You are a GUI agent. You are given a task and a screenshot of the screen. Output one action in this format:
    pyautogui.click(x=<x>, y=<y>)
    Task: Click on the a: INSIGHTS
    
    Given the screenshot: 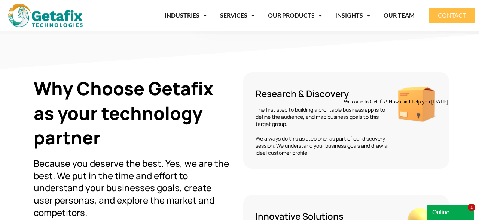 What is the action you would take?
    pyautogui.click(x=353, y=15)
    